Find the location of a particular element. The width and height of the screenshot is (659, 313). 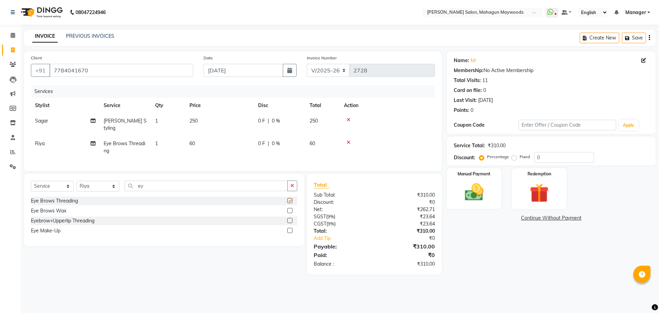

th: Service is located at coordinates (125, 105).